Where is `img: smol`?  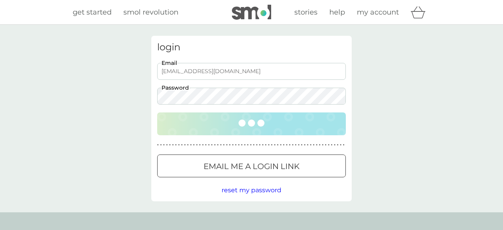
img: smol is located at coordinates (252, 12).